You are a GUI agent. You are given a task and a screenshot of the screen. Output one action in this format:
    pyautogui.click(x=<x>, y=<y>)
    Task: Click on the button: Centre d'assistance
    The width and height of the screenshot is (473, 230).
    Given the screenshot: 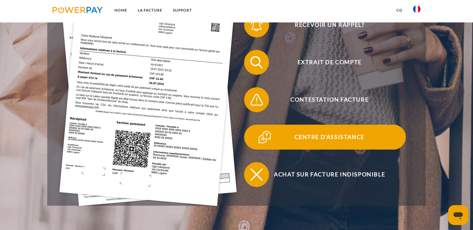 What is the action you would take?
    pyautogui.click(x=325, y=137)
    